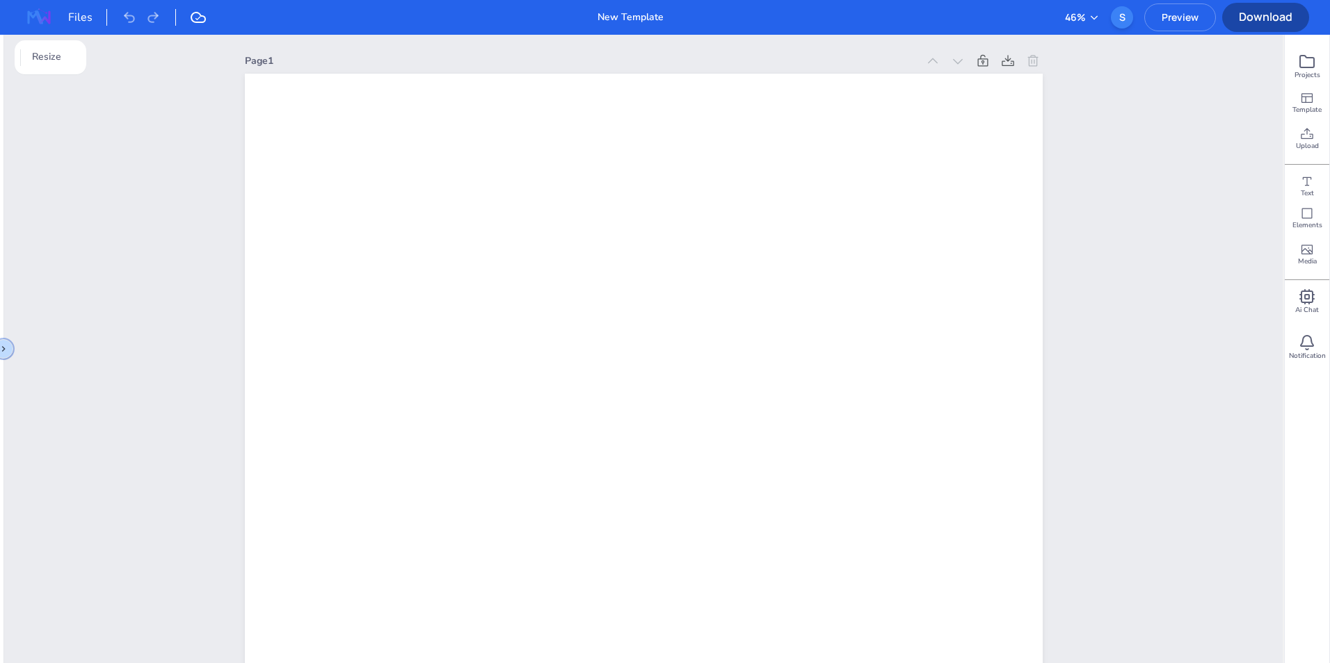 This screenshot has height=663, width=1330. Describe the element at coordinates (1265, 17) in the screenshot. I see `span: Download` at that location.